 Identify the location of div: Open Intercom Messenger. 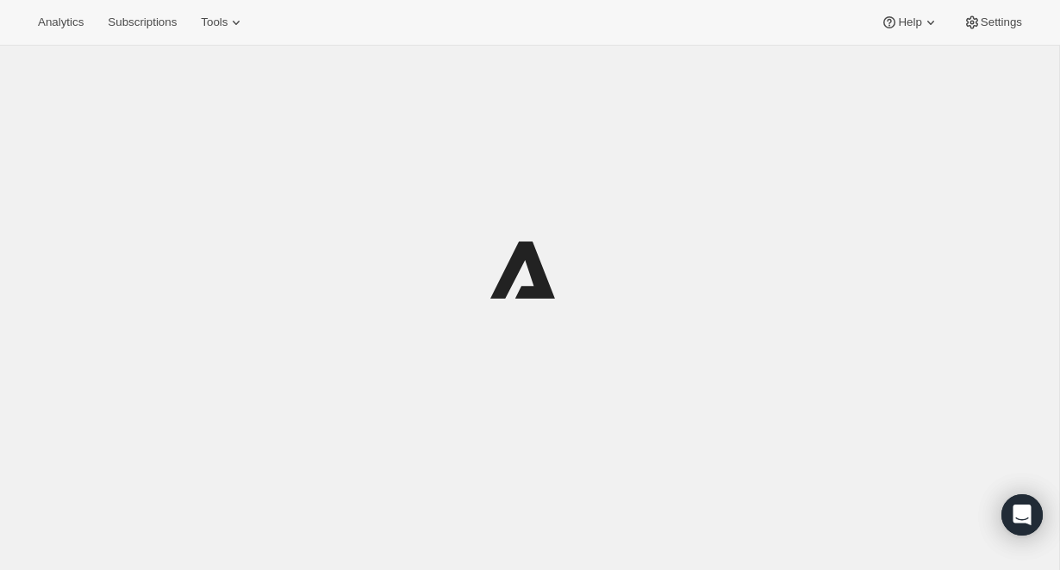
(1022, 515).